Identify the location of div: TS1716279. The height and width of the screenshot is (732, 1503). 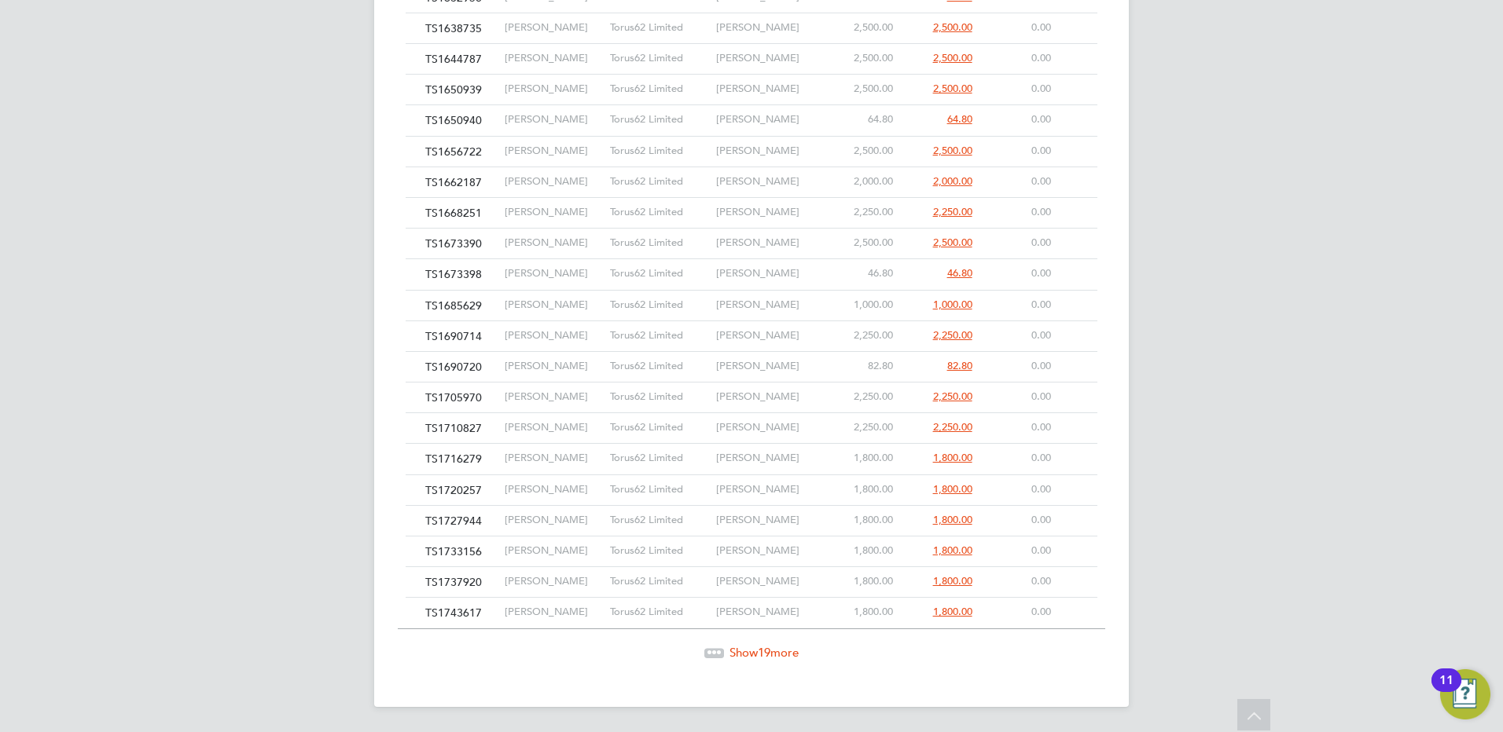
(461, 459).